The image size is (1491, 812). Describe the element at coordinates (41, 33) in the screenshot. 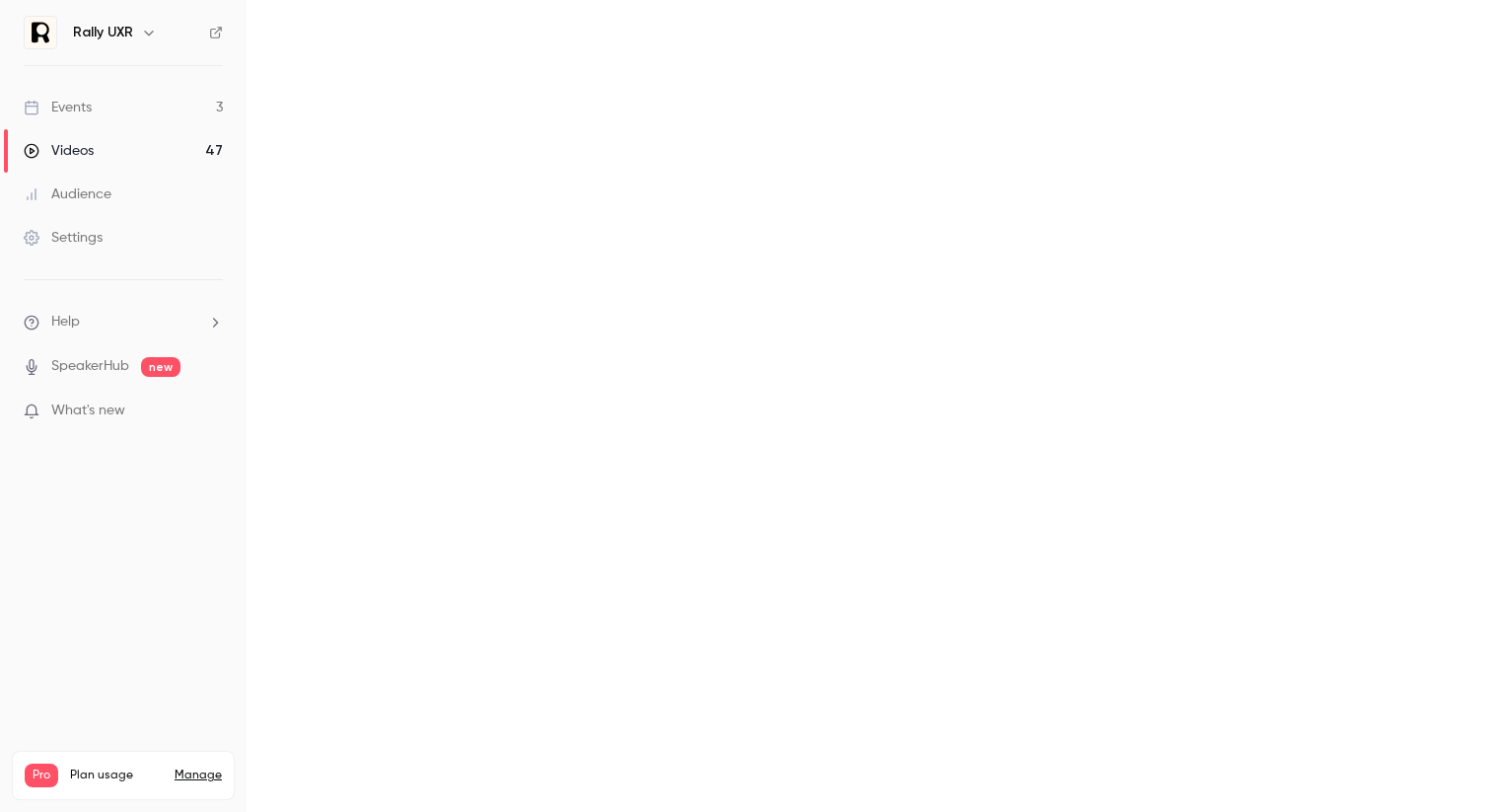

I see `img: Rally UXR` at that location.